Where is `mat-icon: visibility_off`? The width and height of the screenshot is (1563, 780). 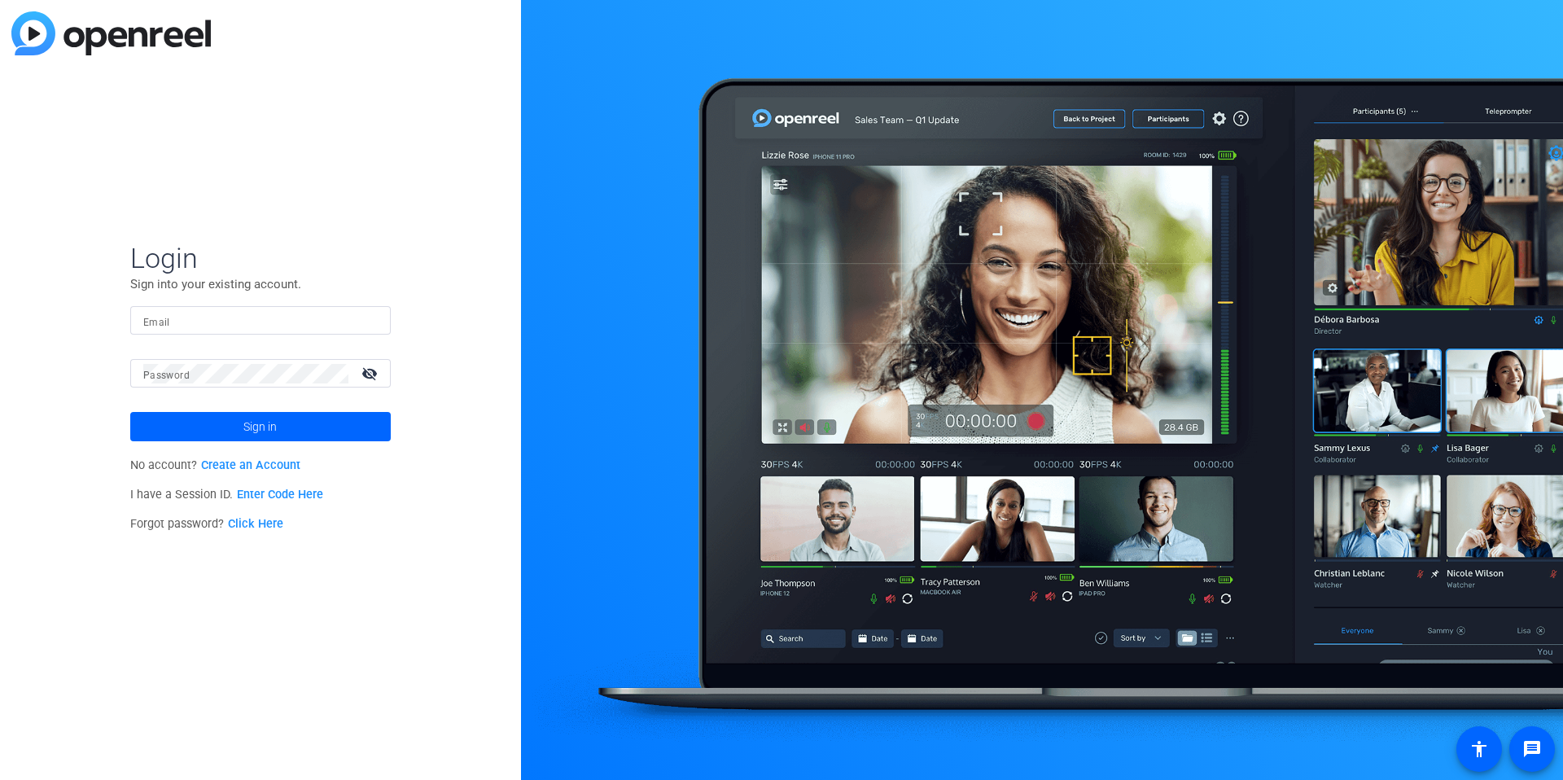 mat-icon: visibility_off is located at coordinates (371, 373).